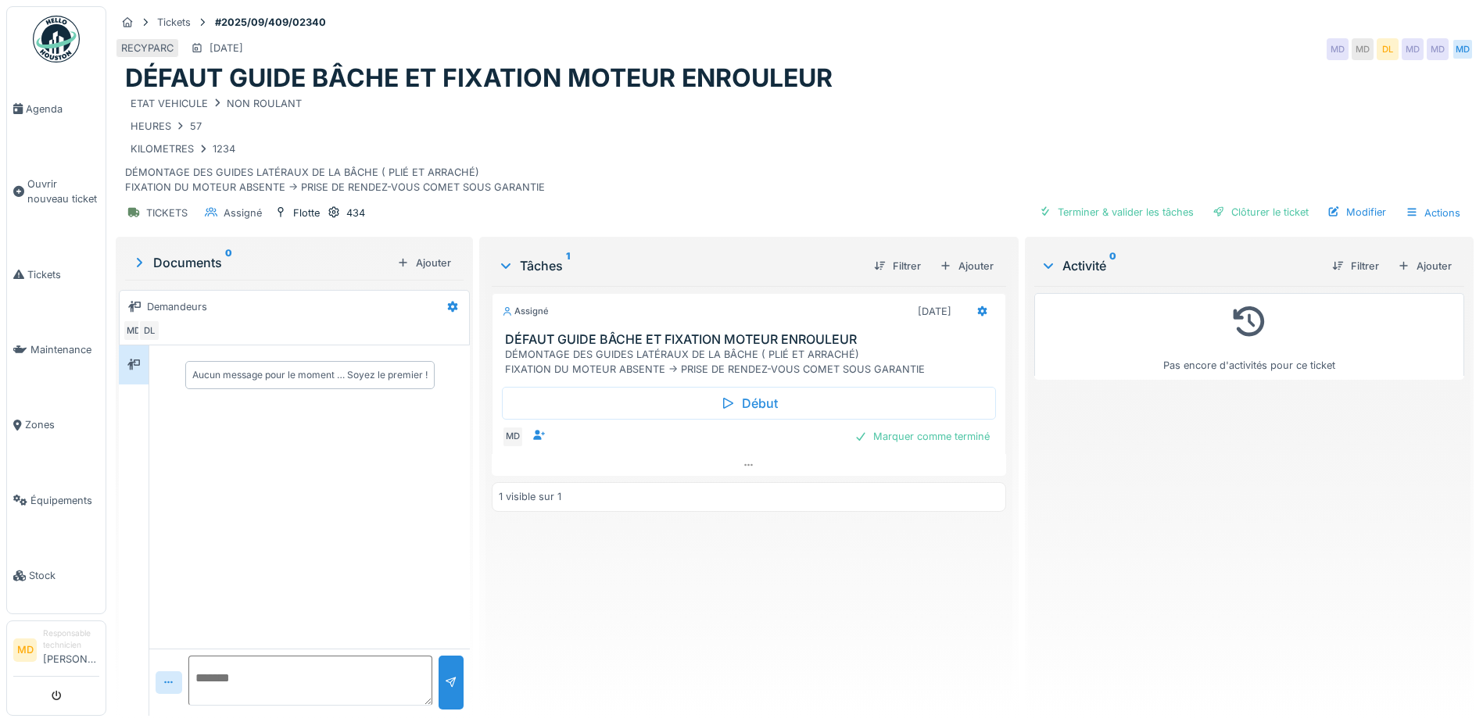 The width and height of the screenshot is (1483, 722). What do you see at coordinates (310, 375) in the screenshot?
I see `div: Aucun message pour le moment … Soyez le premier !` at bounding box center [310, 375].